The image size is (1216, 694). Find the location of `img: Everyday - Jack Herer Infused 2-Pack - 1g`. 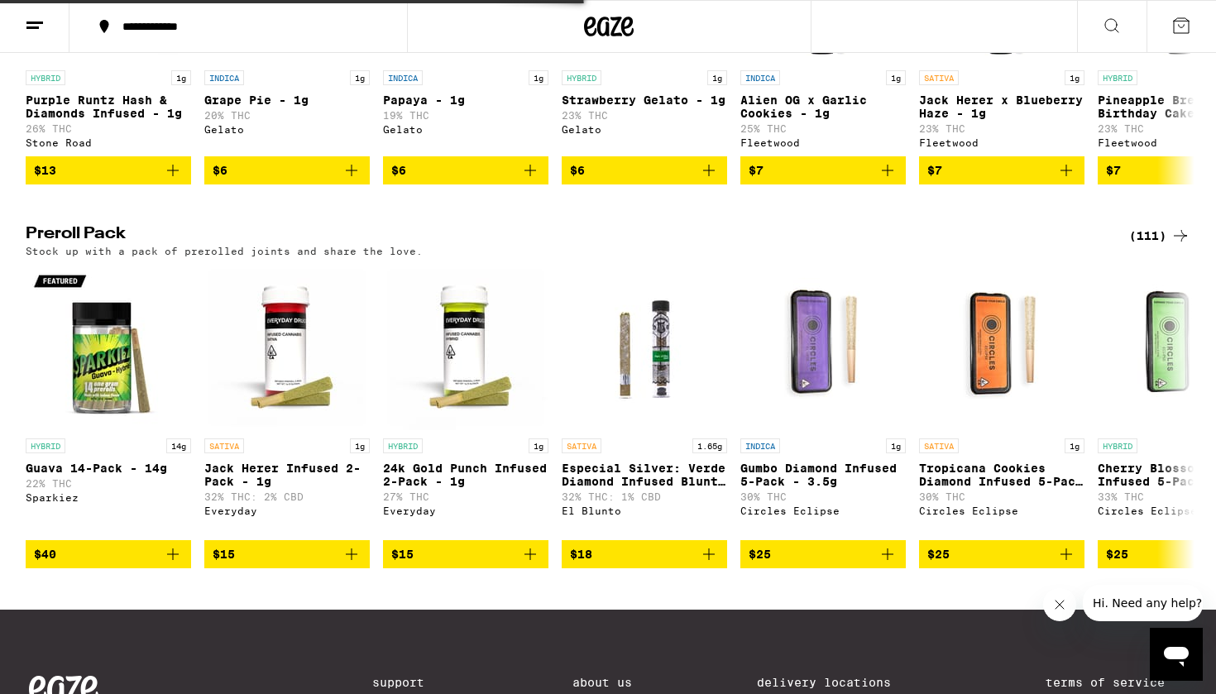

img: Everyday - Jack Herer Infused 2-Pack - 1g is located at coordinates (287, 347).